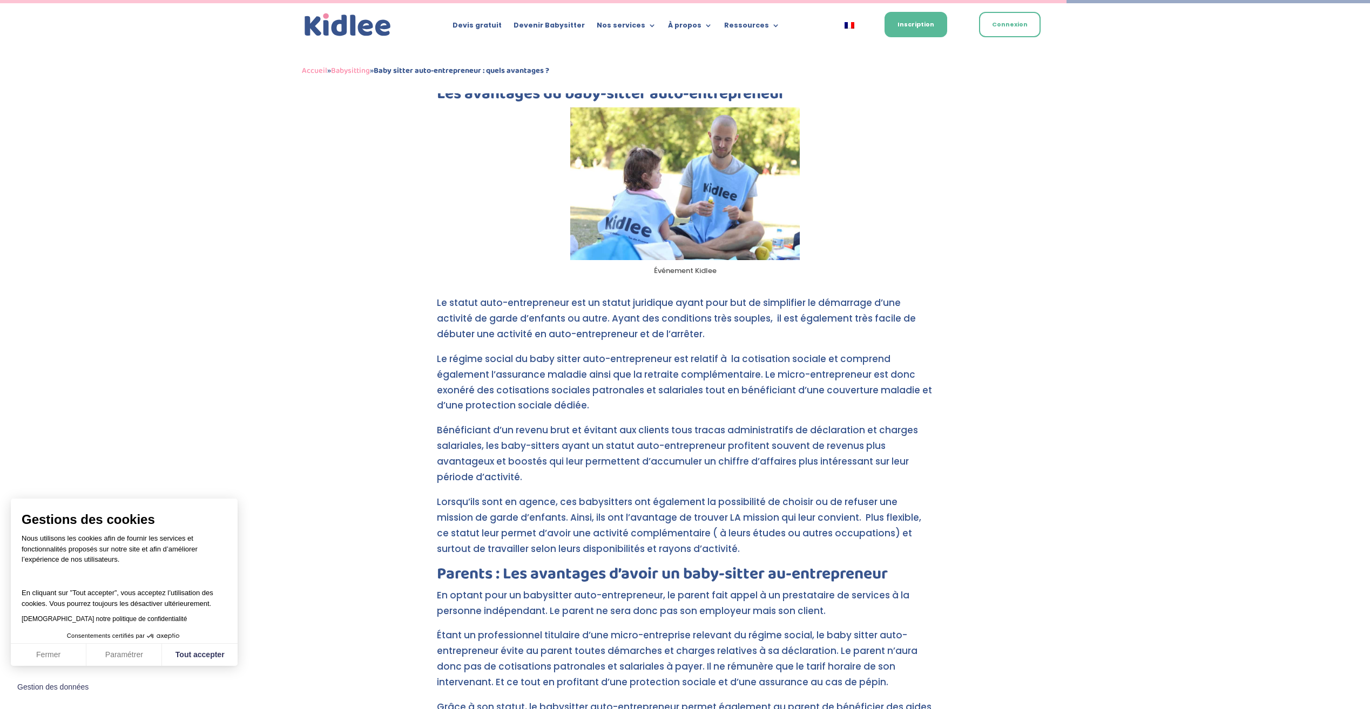 Image resolution: width=1370 pixels, height=709 pixels. What do you see at coordinates (124, 553) in the screenshot?
I see `p: Nous utilisons les cookies afin de fournir les services et fonctionnalités proposés sur notre sit...` at bounding box center [124, 553].